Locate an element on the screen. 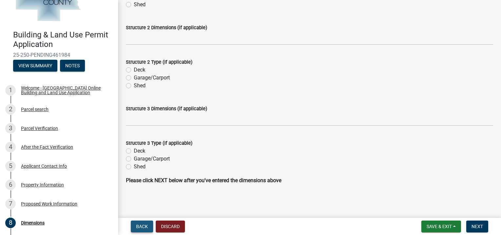 The image size is (501, 235). div: 2 is located at coordinates (10, 109).